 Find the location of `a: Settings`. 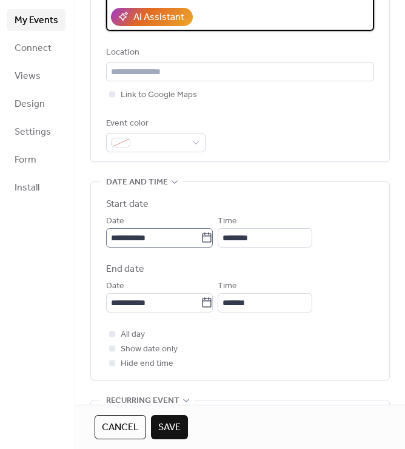

a: Settings is located at coordinates (36, 132).